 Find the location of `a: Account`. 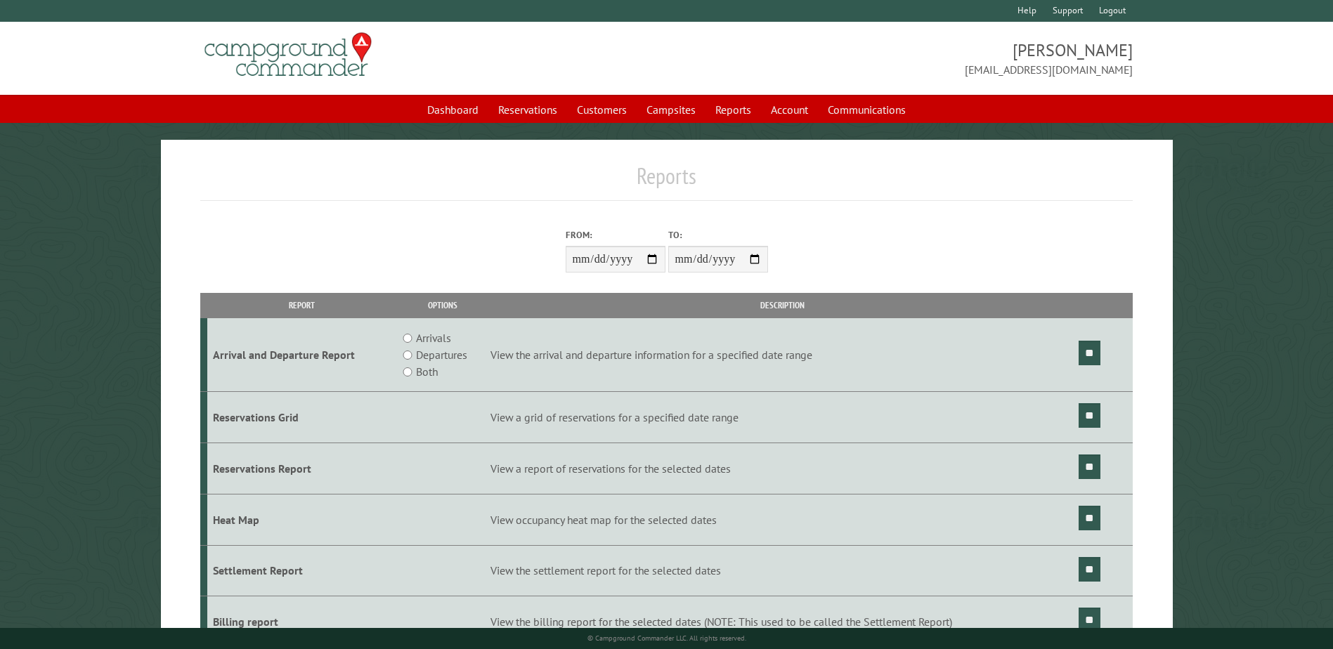

a: Account is located at coordinates (789, 110).